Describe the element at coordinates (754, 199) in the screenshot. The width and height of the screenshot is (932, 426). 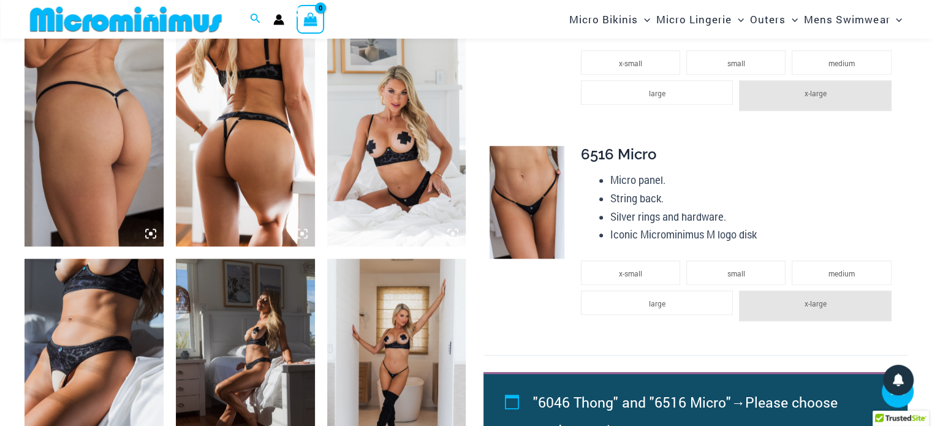
I see `li: String back.` at that location.